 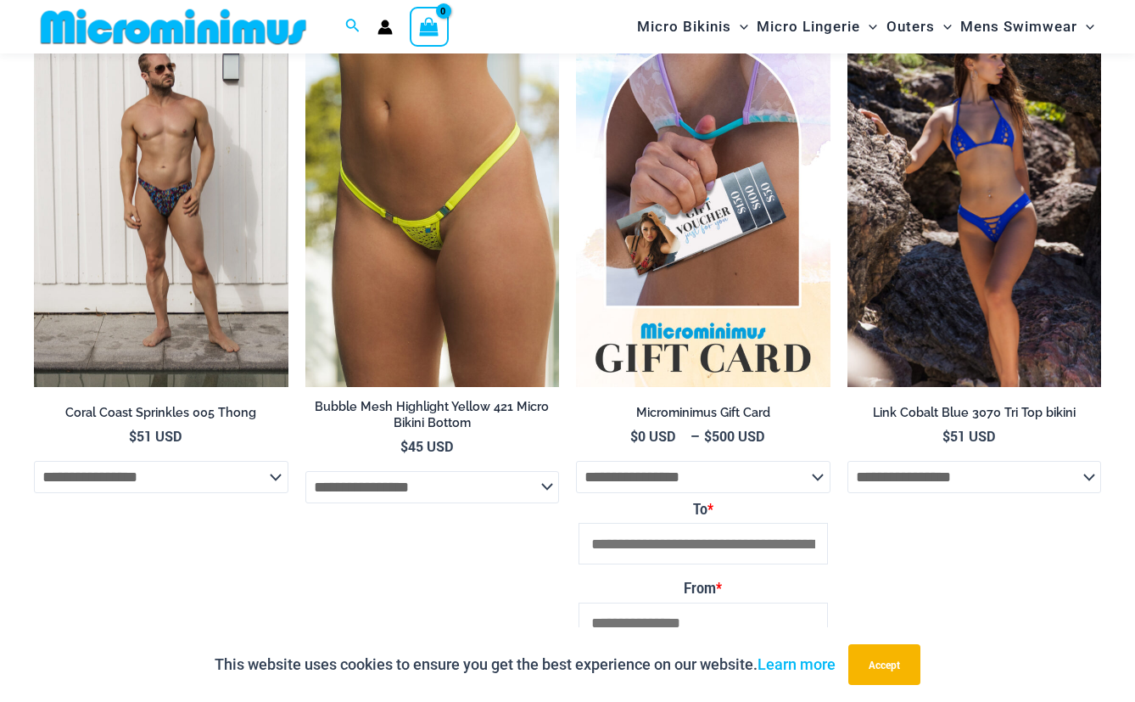 What do you see at coordinates (703, 196) in the screenshot?
I see `img: Featured Gift Card` at bounding box center [703, 196].